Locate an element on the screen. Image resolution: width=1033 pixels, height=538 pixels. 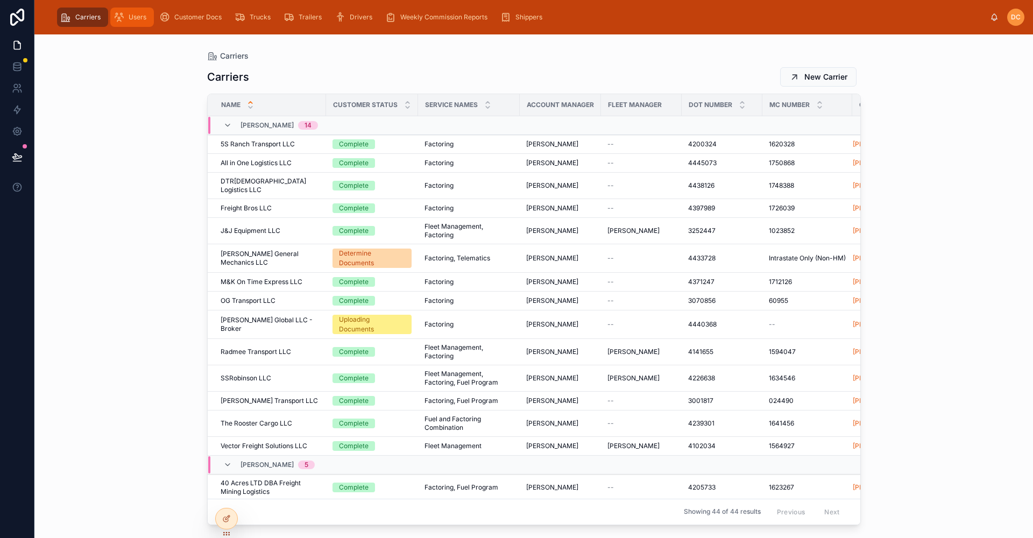
a: 1712126 is located at coordinates (807, 282).